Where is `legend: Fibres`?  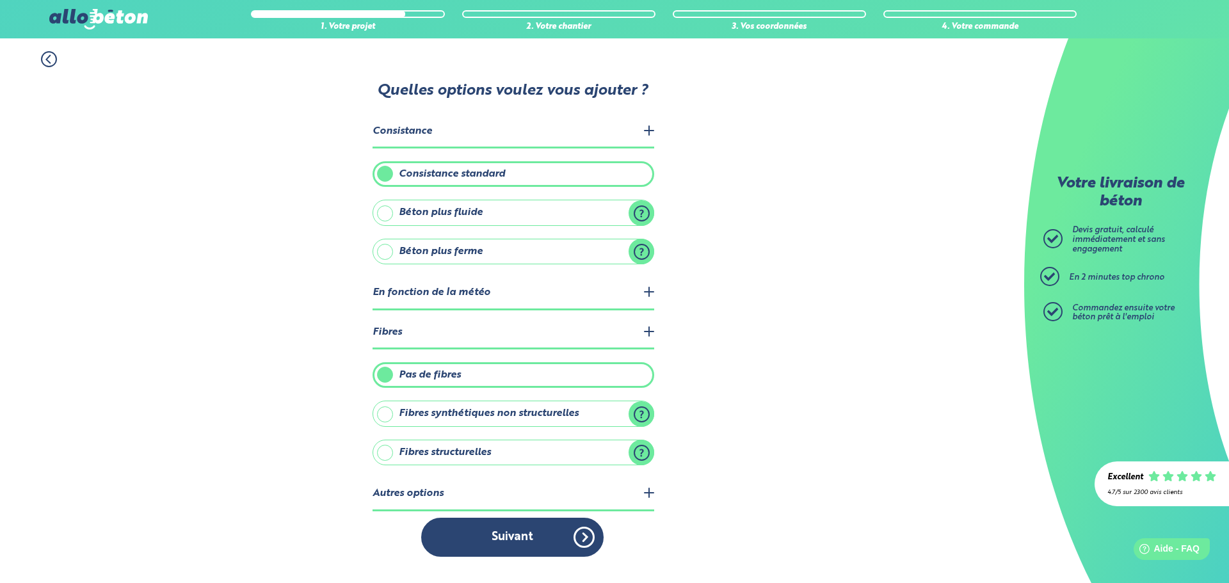
legend: Fibres is located at coordinates (514, 333).